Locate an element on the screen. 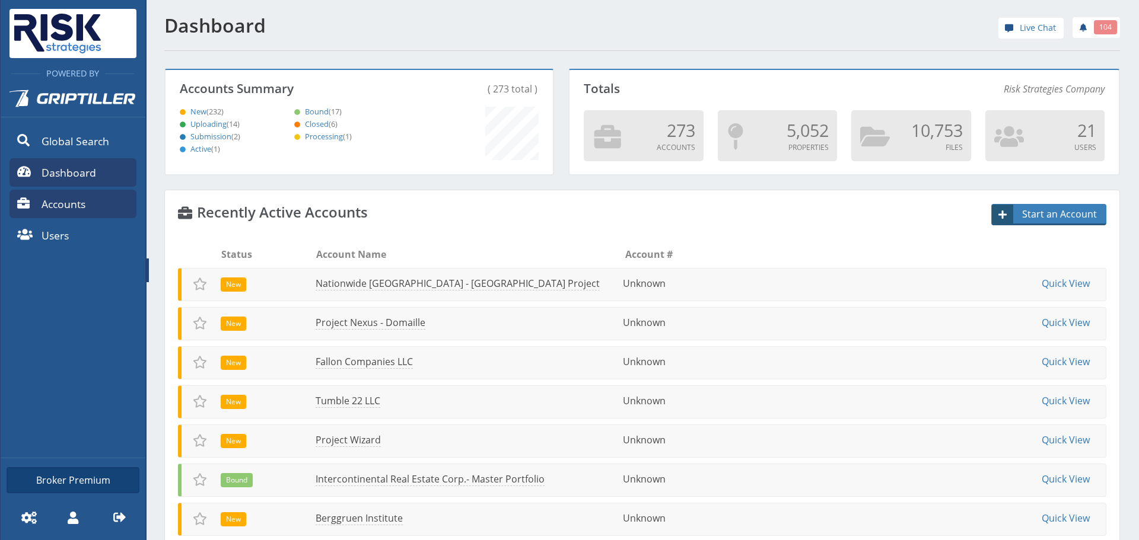 This screenshot has height=540, width=1139. a: Project Wizard is located at coordinates (348, 440).